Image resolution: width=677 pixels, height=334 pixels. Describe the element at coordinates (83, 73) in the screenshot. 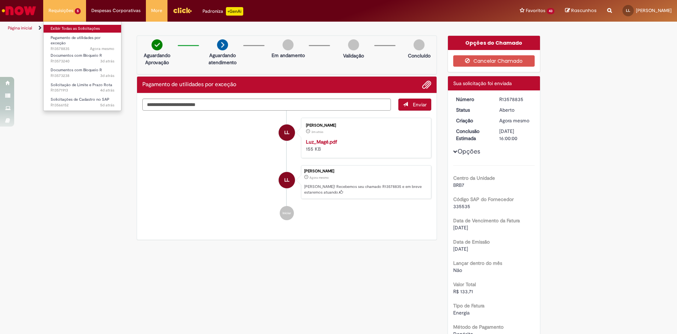

I see `a: Aberto R13573238 : Documentos com Bloqueio R` at that location.